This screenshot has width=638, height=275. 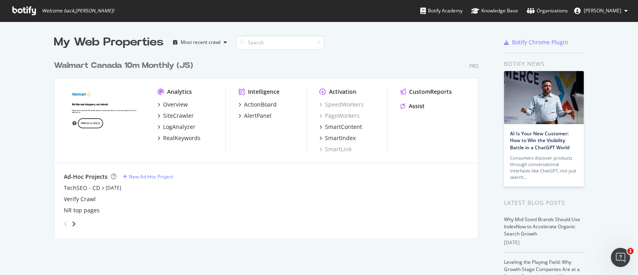 What do you see at coordinates (630, 251) in the screenshot?
I see `span: 1` at bounding box center [630, 251].